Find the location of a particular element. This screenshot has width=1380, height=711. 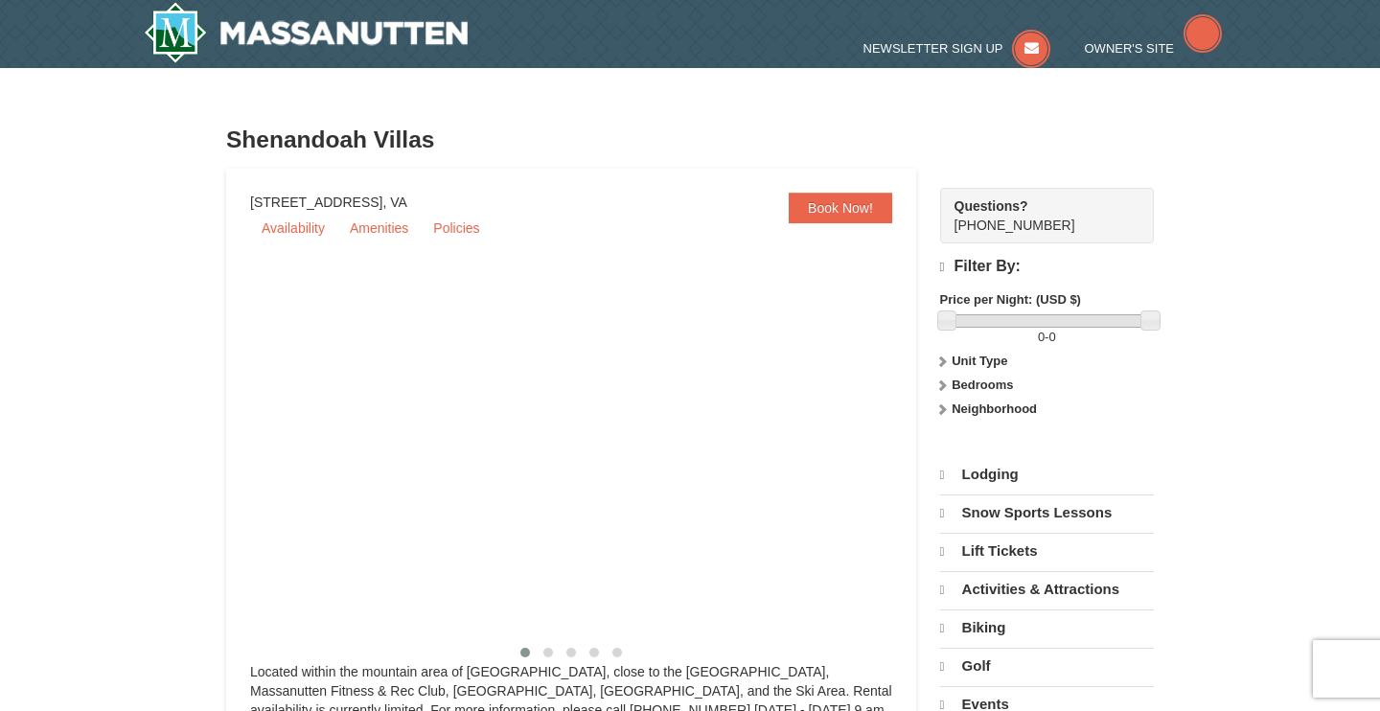

a: Owner's Site is located at coordinates (1154, 48).